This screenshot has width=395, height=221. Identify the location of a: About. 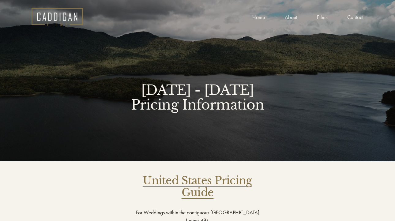
(291, 17).